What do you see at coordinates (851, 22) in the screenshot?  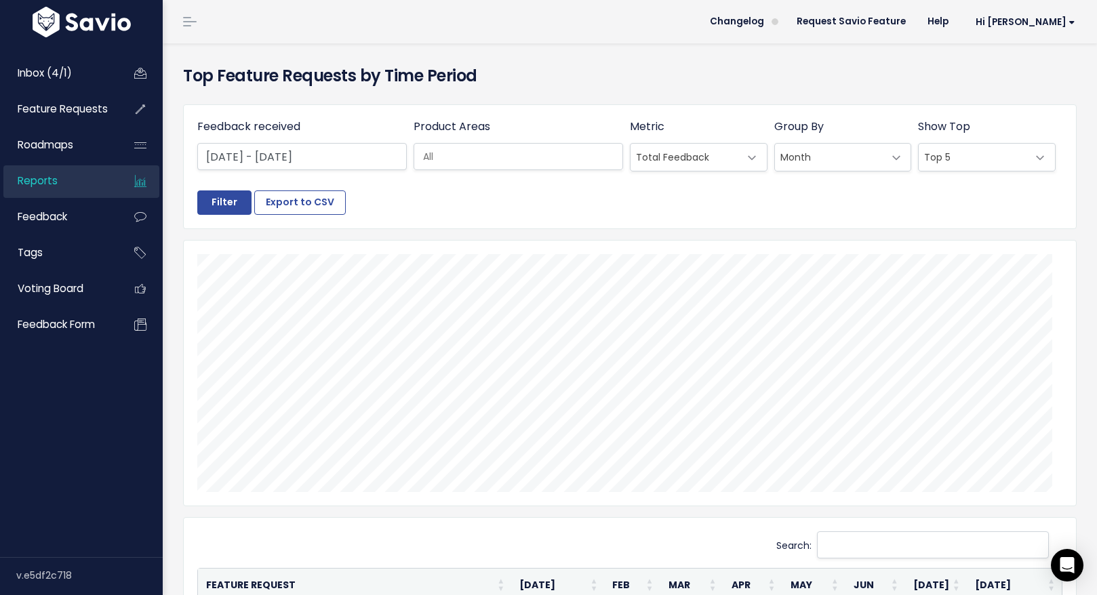 I see `a: Request Savio Feature` at bounding box center [851, 22].